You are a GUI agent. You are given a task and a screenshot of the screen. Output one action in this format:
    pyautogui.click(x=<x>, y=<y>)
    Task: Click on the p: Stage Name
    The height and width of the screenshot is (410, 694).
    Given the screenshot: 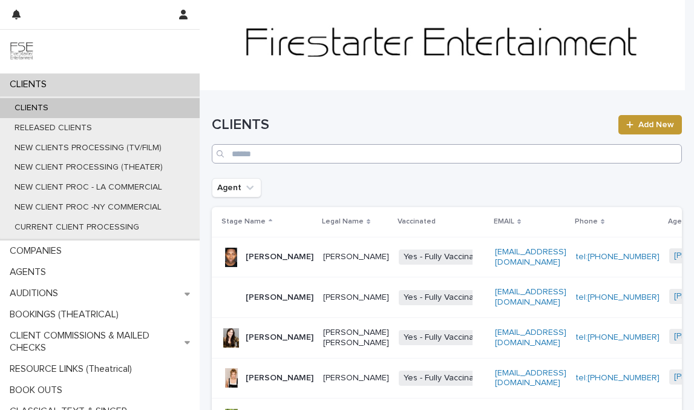 What is the action you would take?
    pyautogui.click(x=243, y=221)
    